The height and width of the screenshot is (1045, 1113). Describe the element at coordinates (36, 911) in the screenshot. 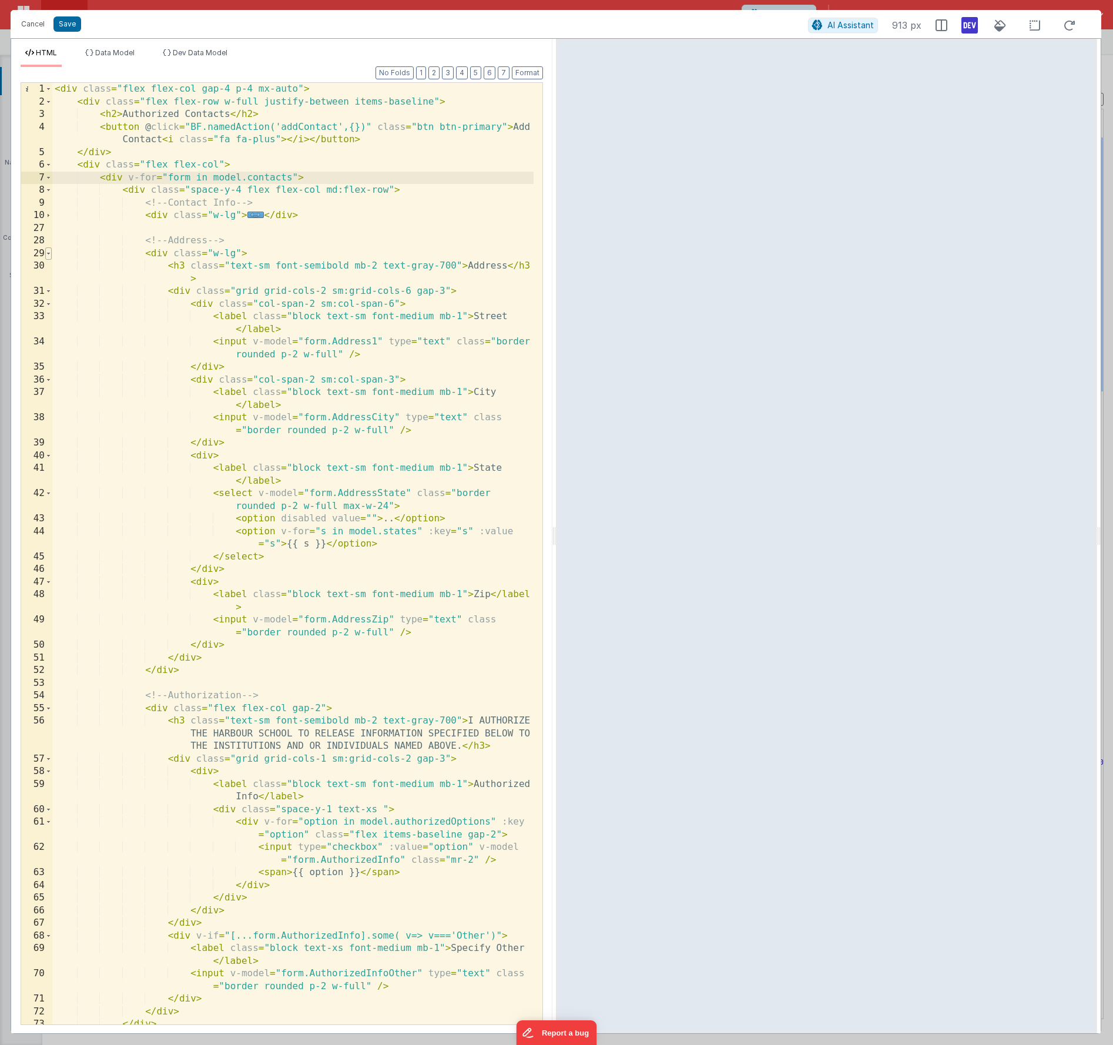

I see `div: 66` at that location.